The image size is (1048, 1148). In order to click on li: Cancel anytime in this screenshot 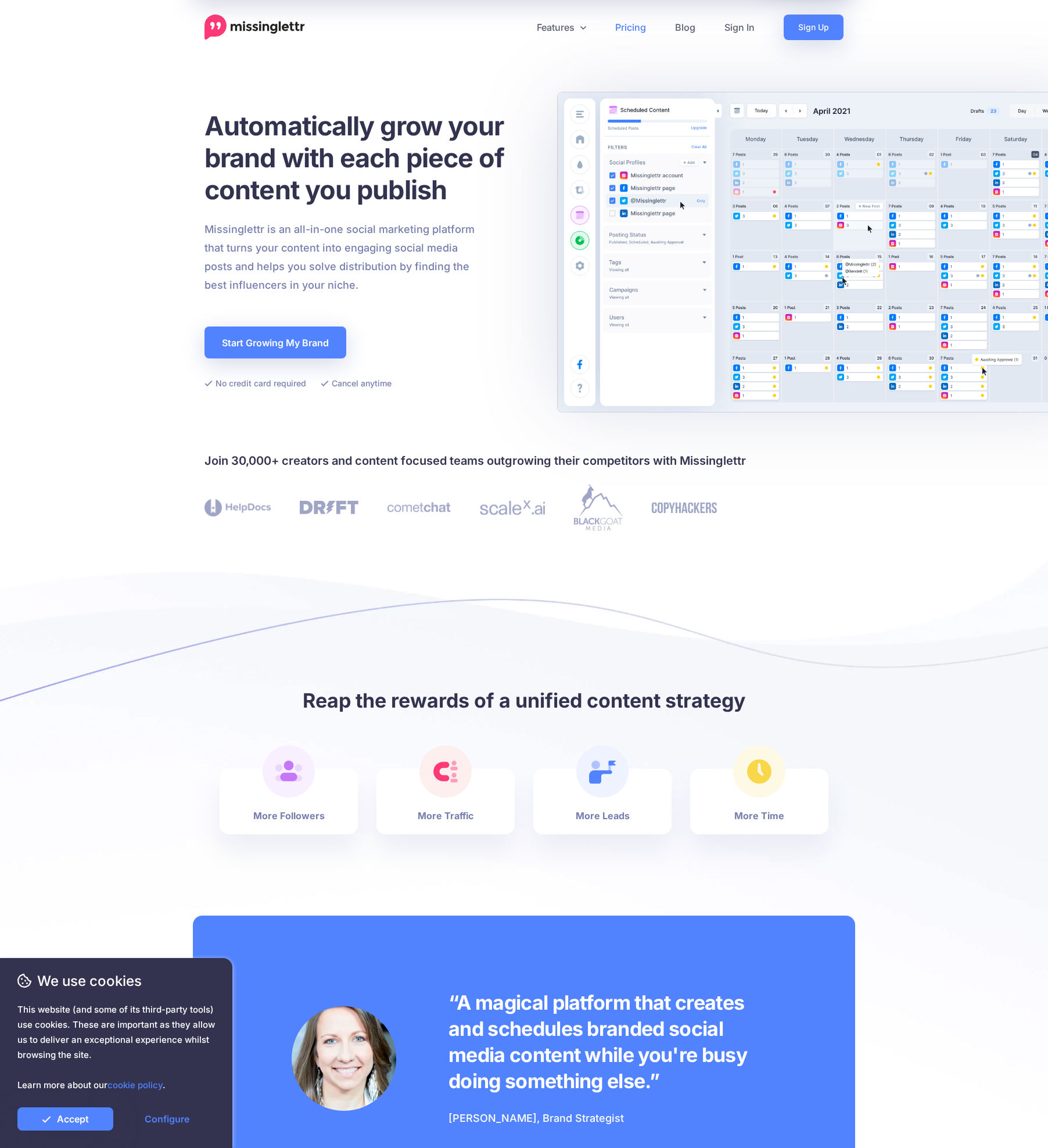, I will do `click(357, 383)`.